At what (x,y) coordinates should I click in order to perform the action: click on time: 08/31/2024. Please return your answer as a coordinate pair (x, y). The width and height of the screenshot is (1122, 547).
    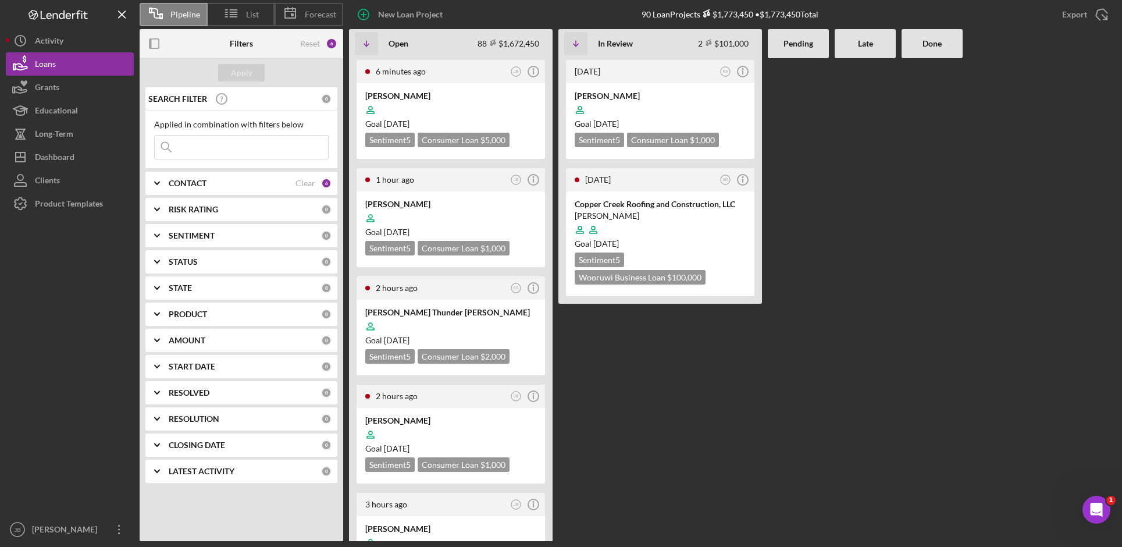
    Looking at the image, I should click on (606, 243).